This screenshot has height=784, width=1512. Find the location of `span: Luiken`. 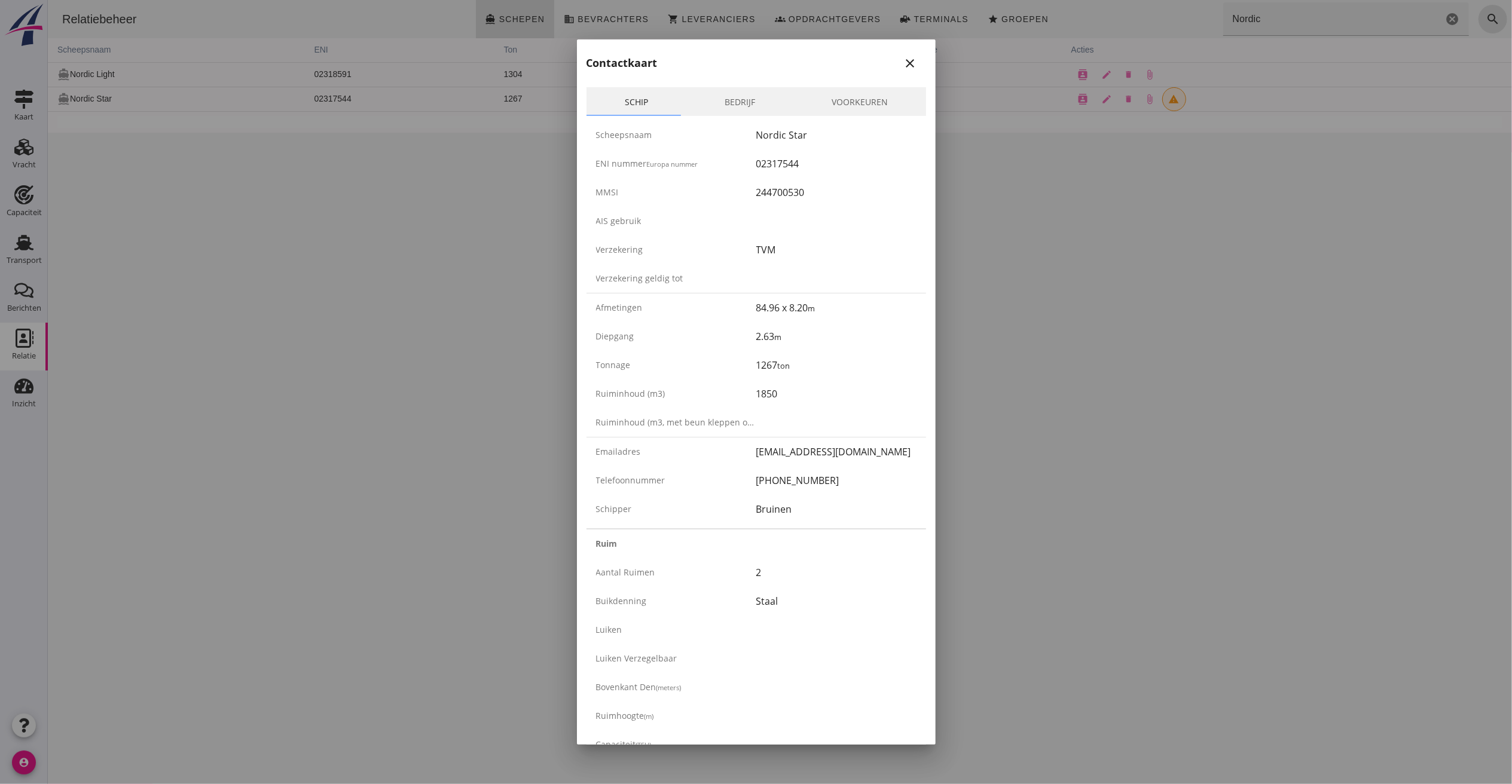

span: Luiken is located at coordinates (609, 629).